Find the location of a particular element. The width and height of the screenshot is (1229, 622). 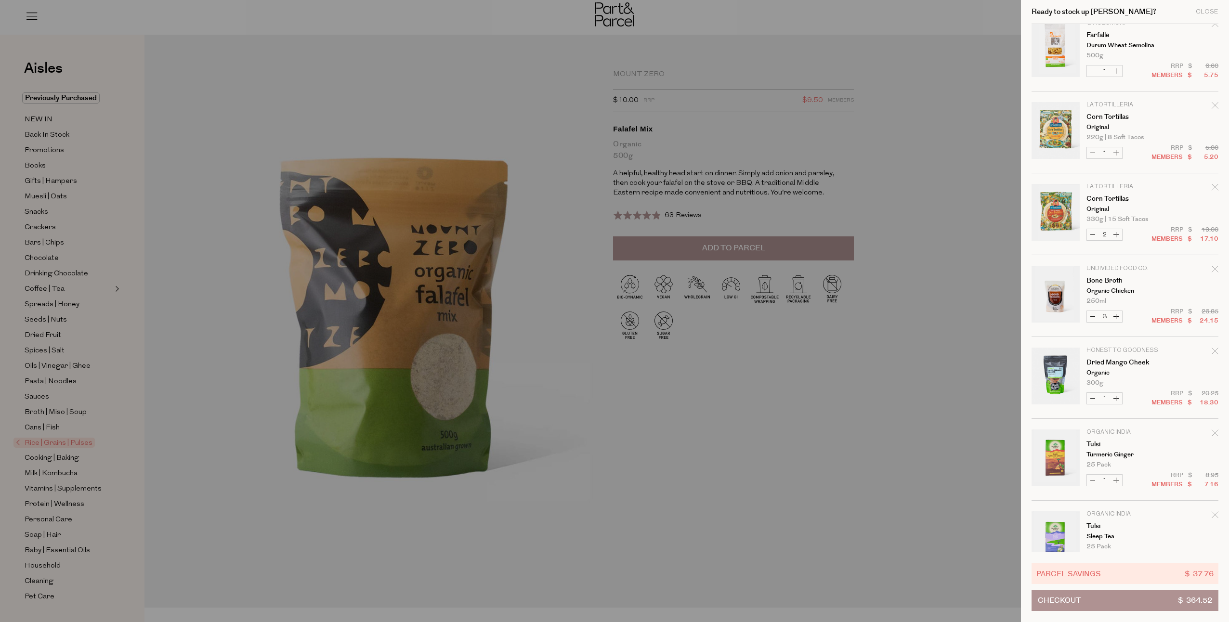

span: $ 37.76 is located at coordinates (1199, 574).